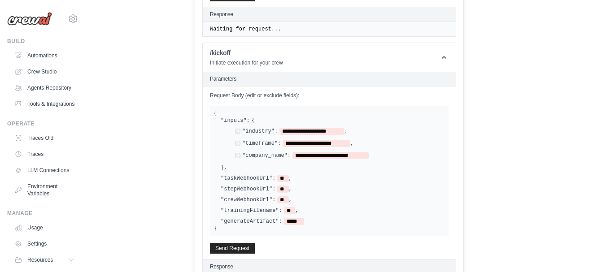  Describe the element at coordinates (251, 222) in the screenshot. I see `label: "generateArtifact":` at that location.